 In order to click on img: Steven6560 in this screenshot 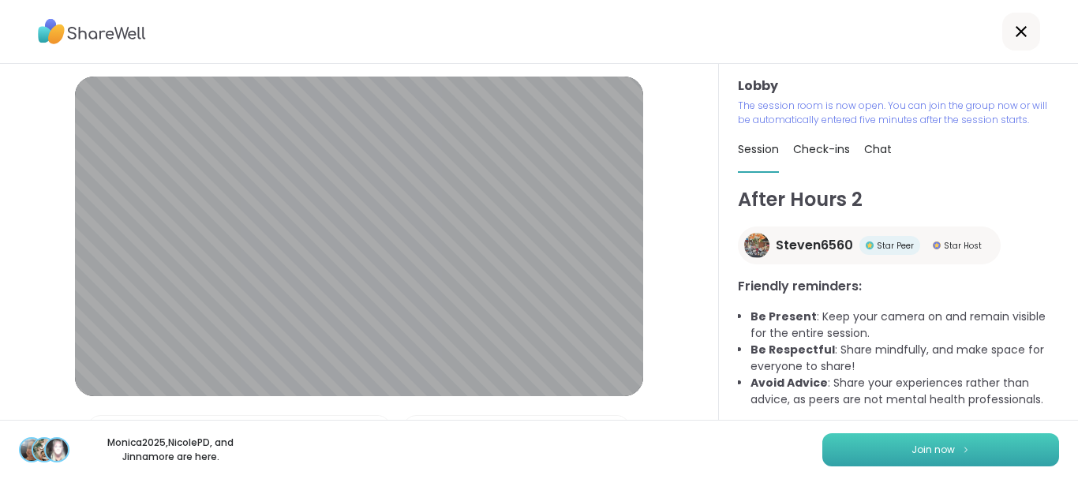, I will do `click(757, 245)`.